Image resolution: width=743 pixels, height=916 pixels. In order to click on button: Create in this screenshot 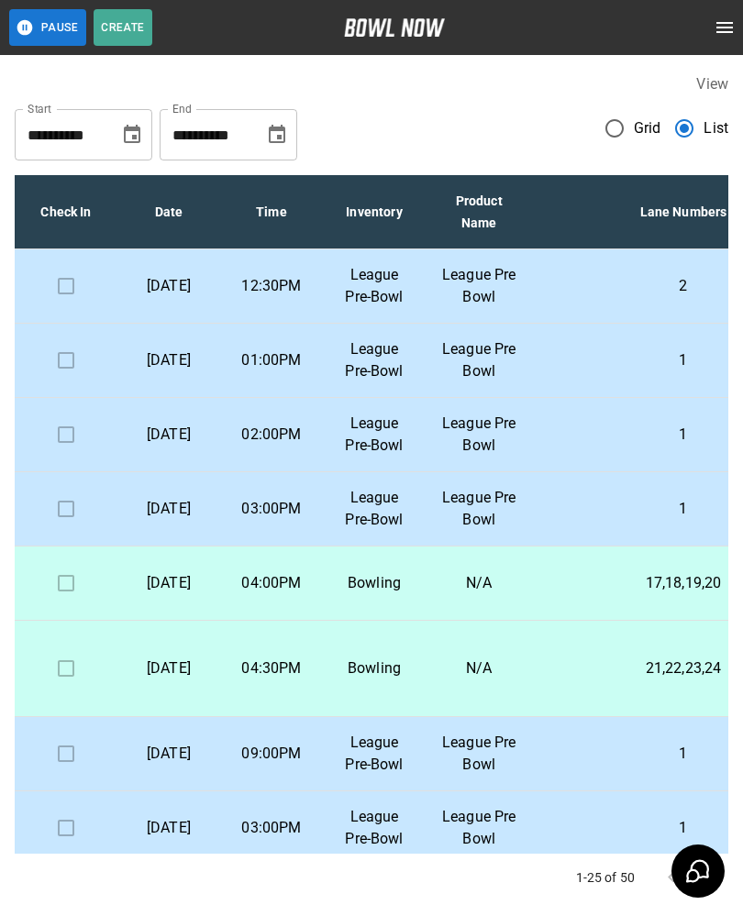, I will do `click(123, 28)`.